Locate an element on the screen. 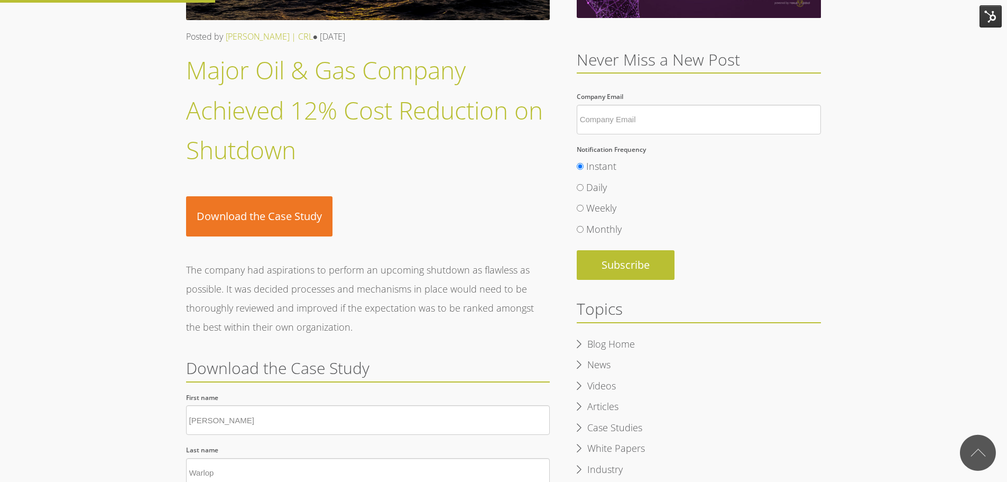  a: Articles is located at coordinates (603, 407).